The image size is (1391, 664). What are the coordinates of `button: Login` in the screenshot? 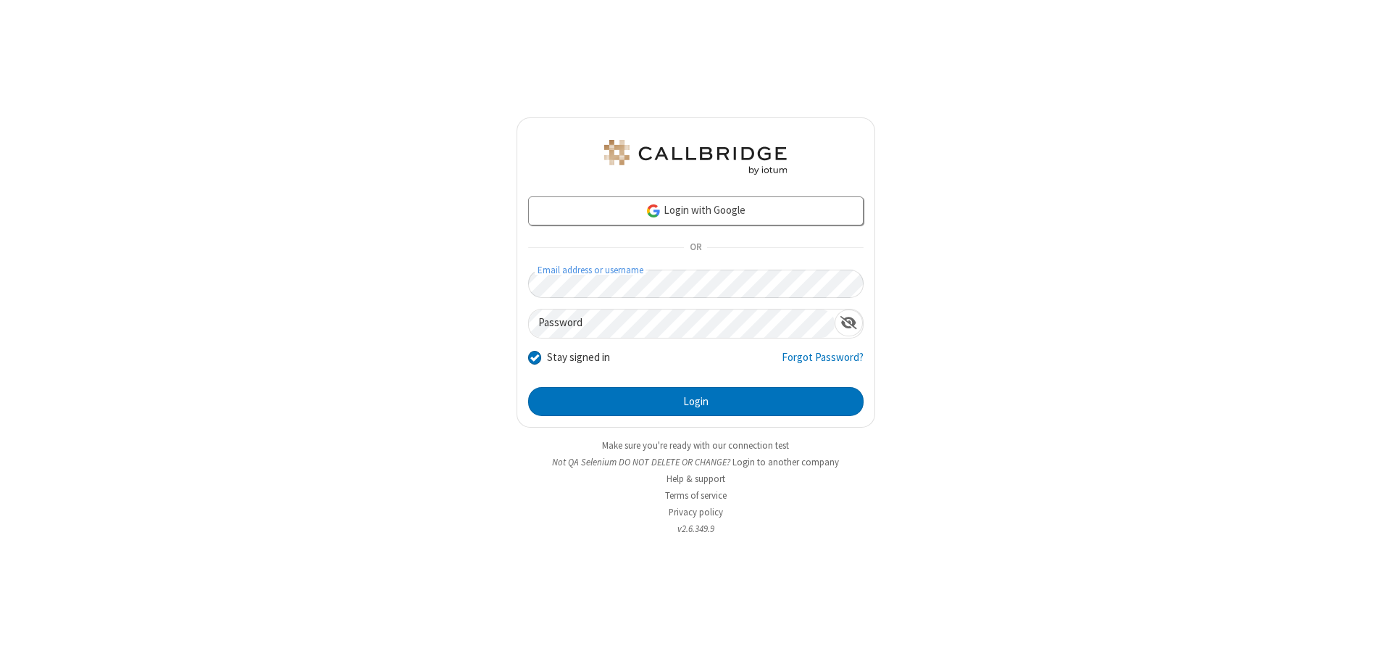 It's located at (695, 401).